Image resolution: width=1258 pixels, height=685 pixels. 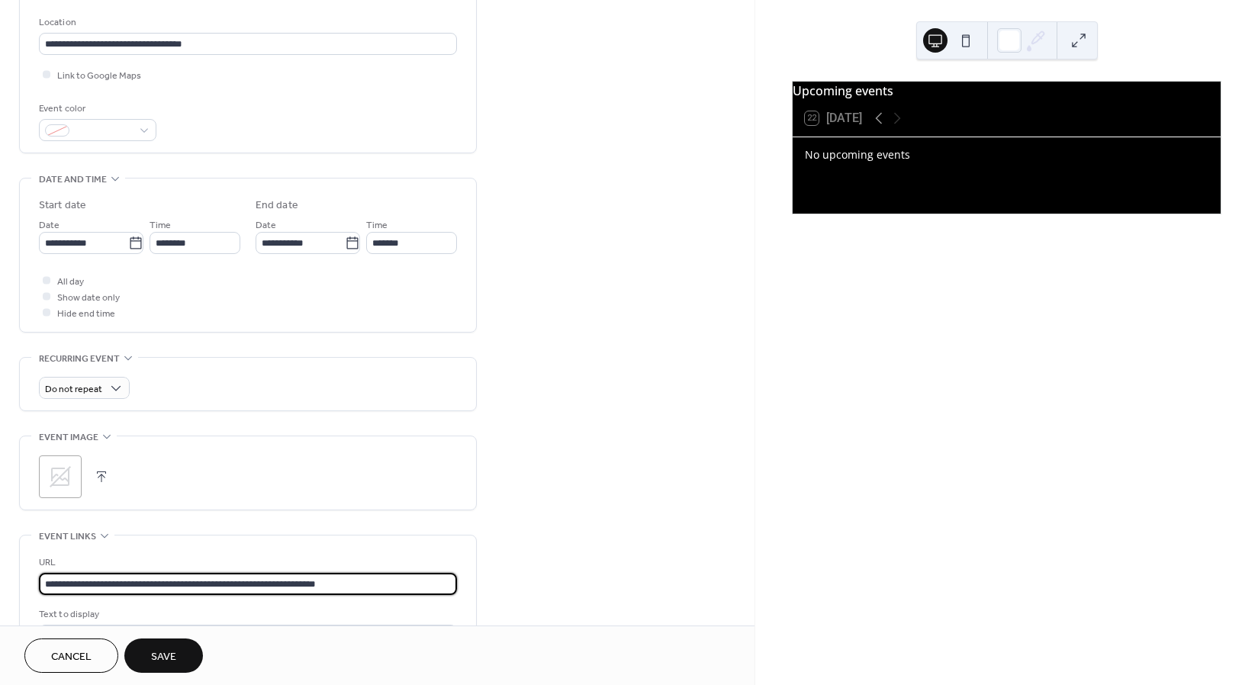 I want to click on span: Save, so click(x=163, y=657).